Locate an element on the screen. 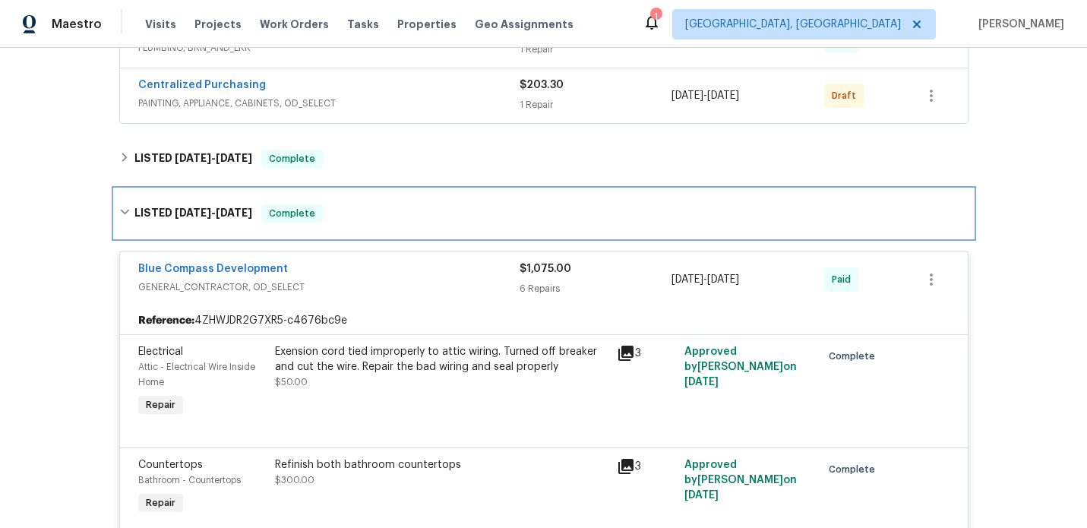 The width and height of the screenshot is (1087, 528). span: Visits is located at coordinates (160, 24).